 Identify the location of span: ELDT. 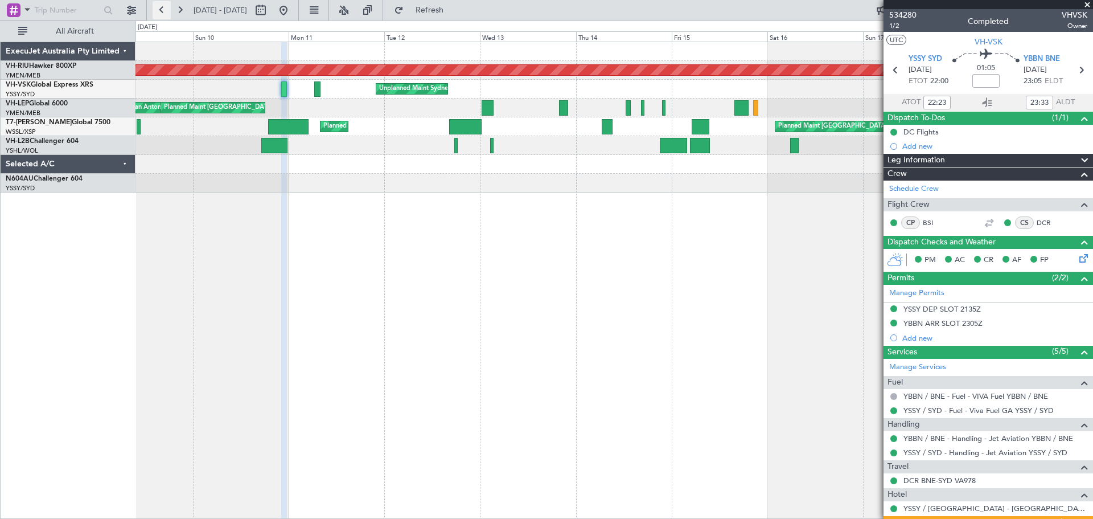
(1054, 81).